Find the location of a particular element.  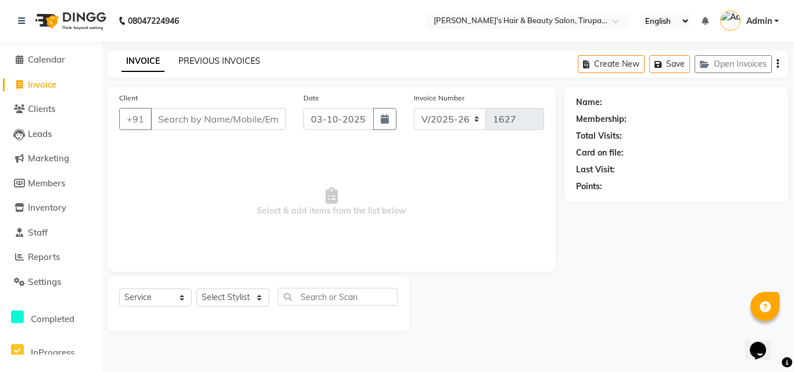

span: Staff is located at coordinates (38, 232).